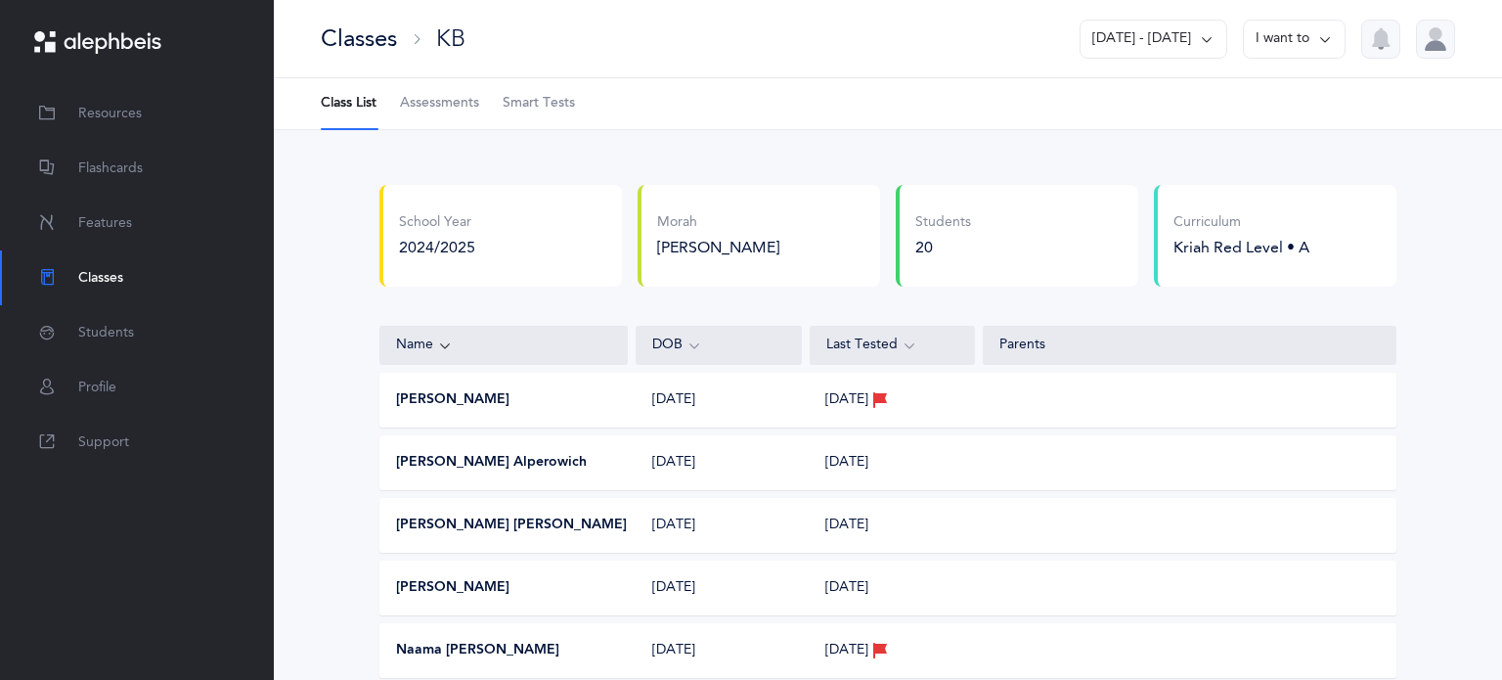  Describe the element at coordinates (539, 104) in the screenshot. I see `span: Smart Tests` at that location.